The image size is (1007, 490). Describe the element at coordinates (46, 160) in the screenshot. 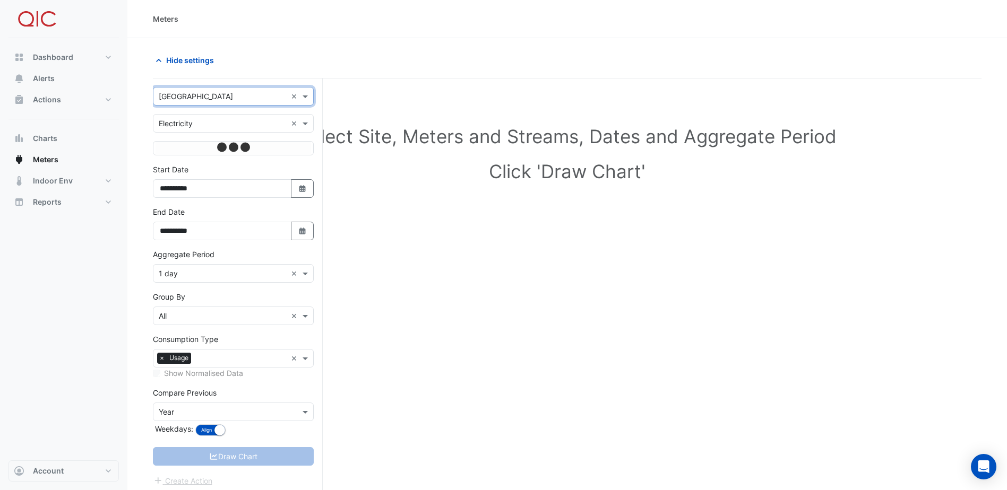

I see `span: Meters` at that location.